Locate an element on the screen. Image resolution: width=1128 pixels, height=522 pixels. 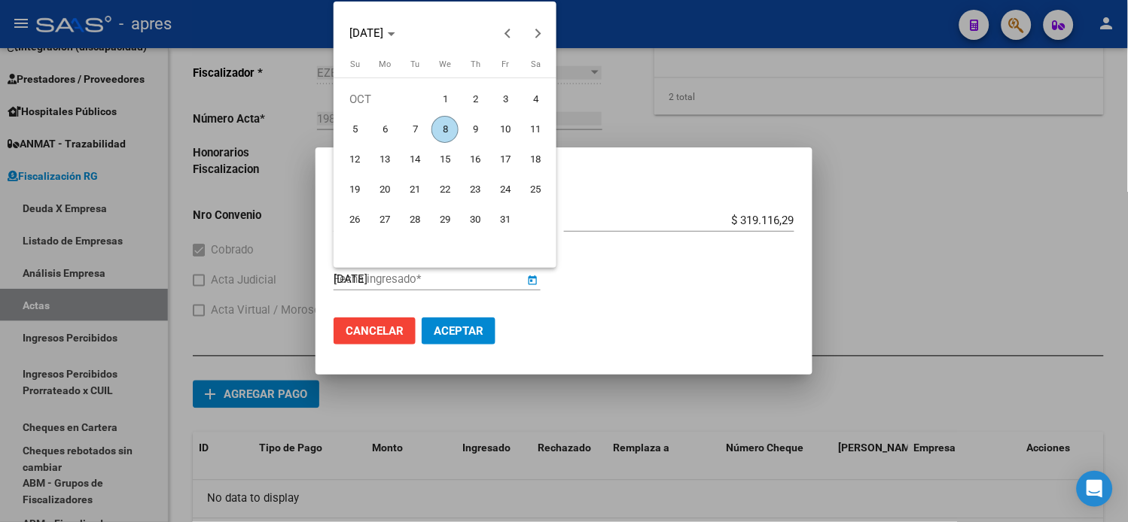
button: October 26, 2025 is located at coordinates (355, 220).